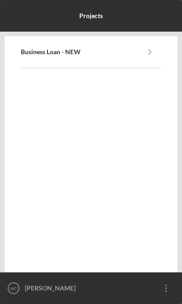 This screenshot has height=304, width=182. Describe the element at coordinates (51, 52) in the screenshot. I see `b: Business Loan - NEW` at that location.